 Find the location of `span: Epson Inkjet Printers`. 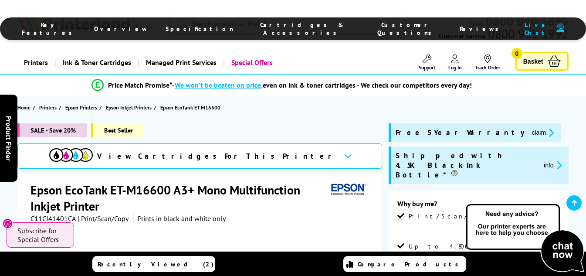

span: Epson Inkjet Printers is located at coordinates (129, 107).